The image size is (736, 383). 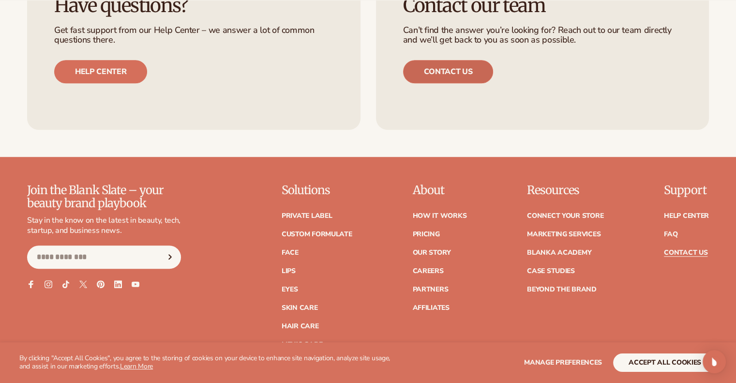 I want to click on a: Face, so click(x=290, y=253).